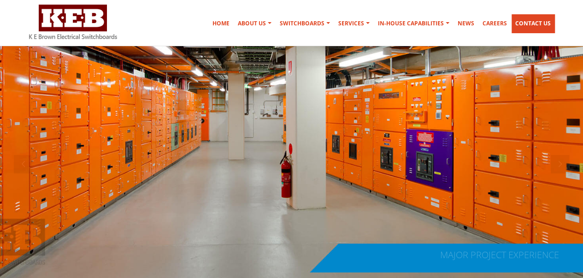  What do you see at coordinates (500, 255) in the screenshot?
I see `div: MAJOR PROJECT EXPERIENCE` at bounding box center [500, 255].